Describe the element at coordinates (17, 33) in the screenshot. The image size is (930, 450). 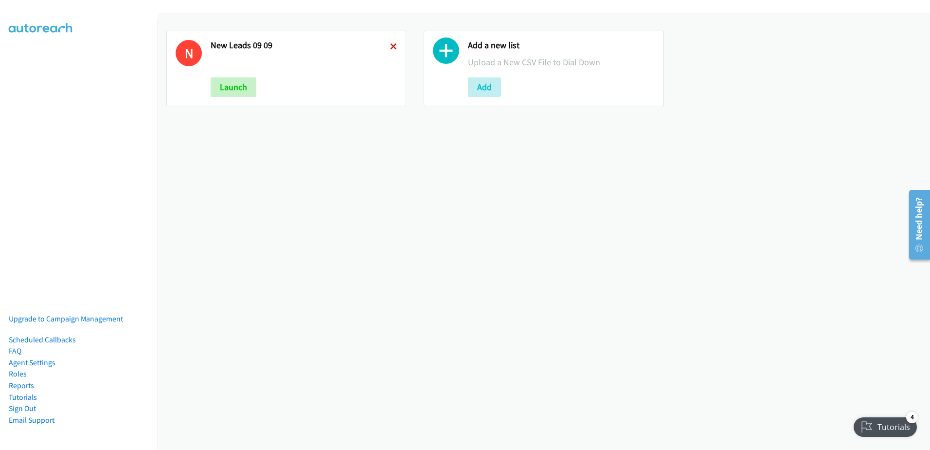
I see `div: Need help?` at that location.